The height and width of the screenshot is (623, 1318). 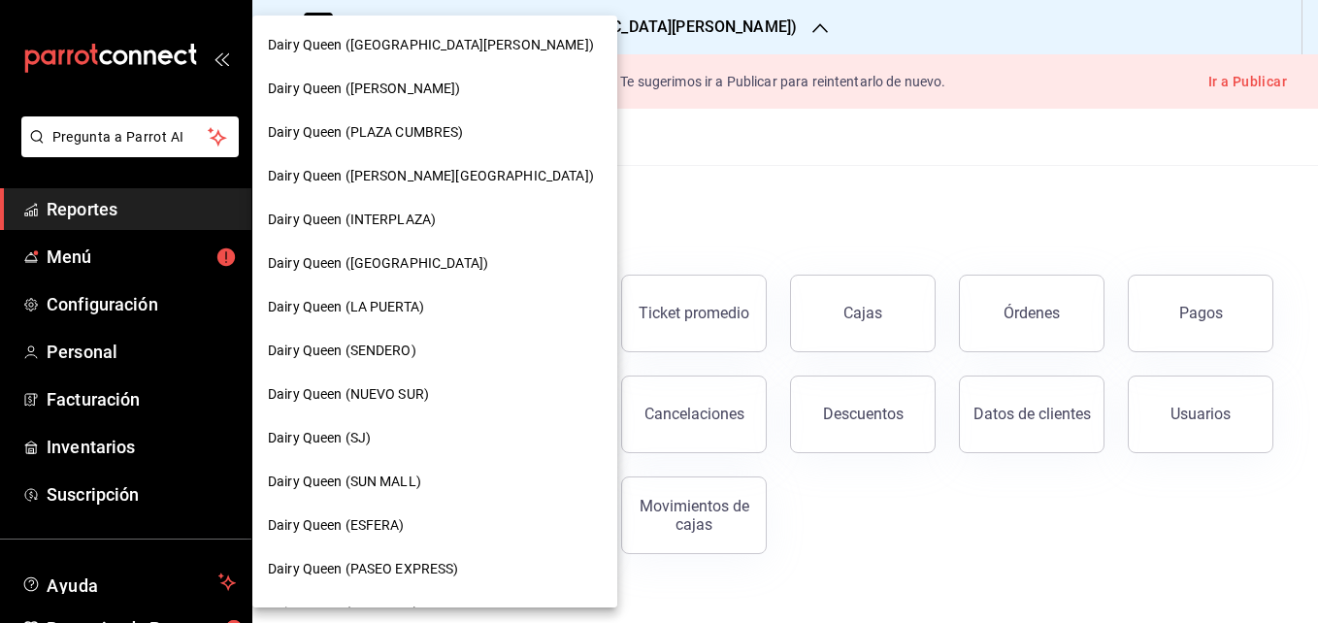 I want to click on span: Dairy Queen (SUN MALL), so click(x=345, y=482).